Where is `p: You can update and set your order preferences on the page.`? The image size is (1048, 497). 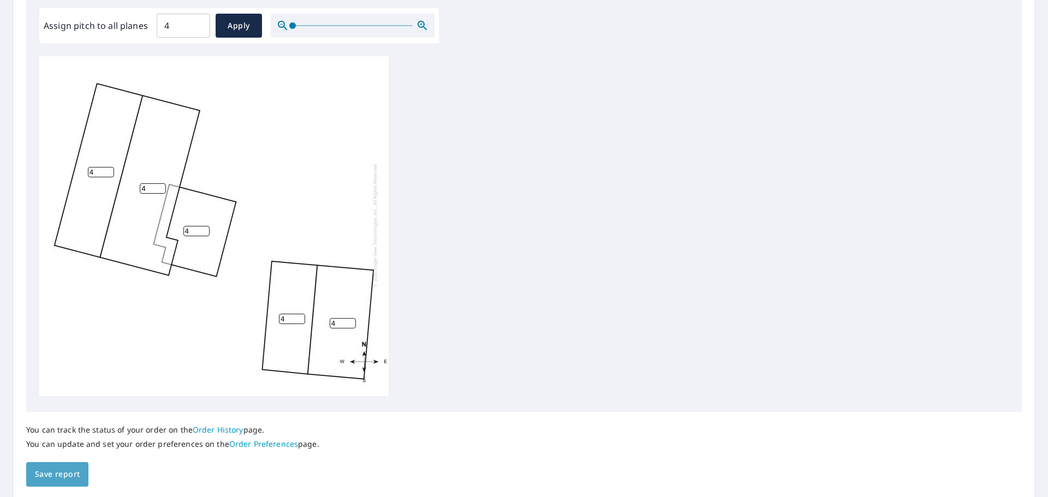 p: You can update and set your order preferences on the page. is located at coordinates (173, 444).